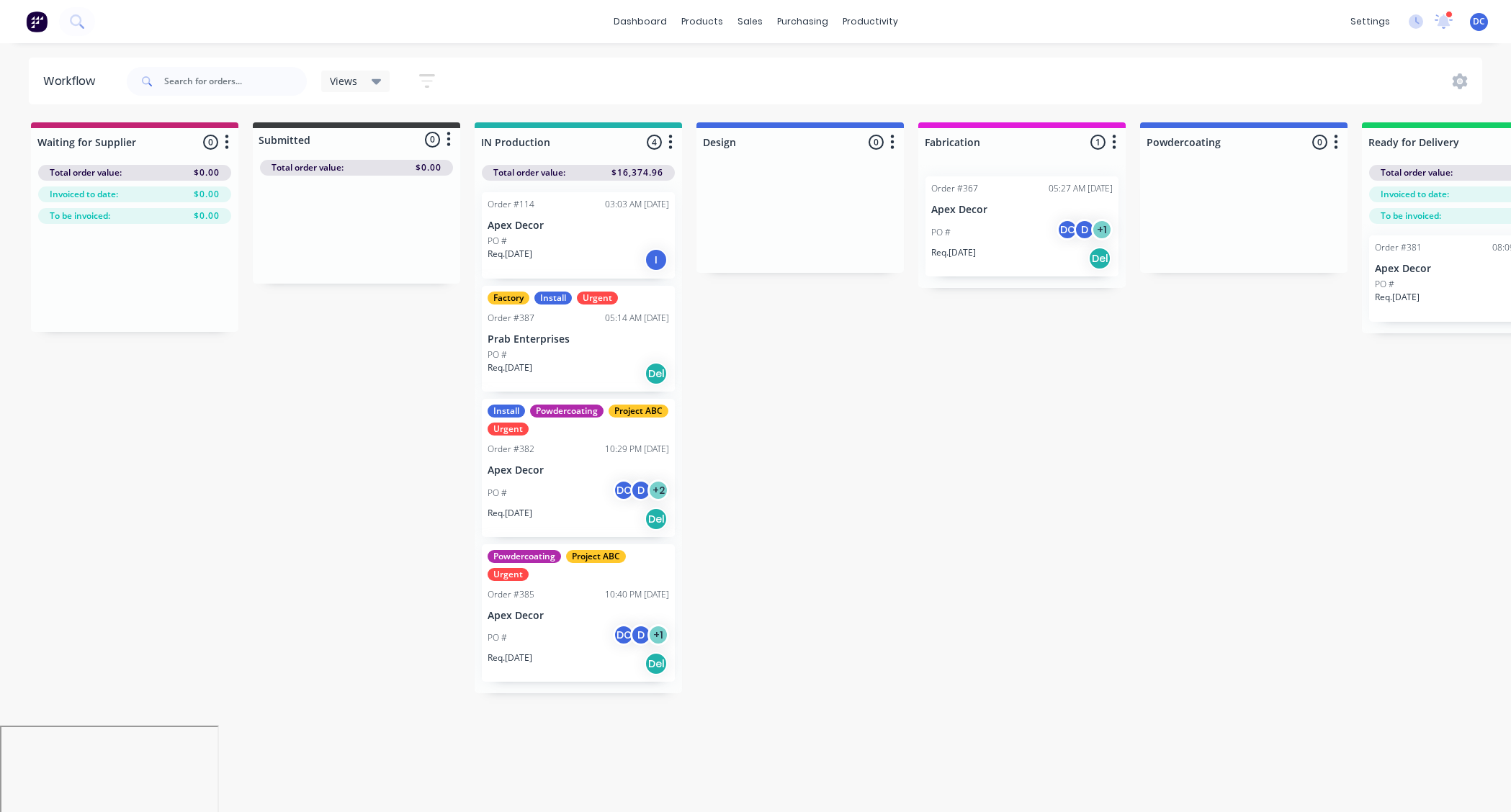 The height and width of the screenshot is (812, 1511). What do you see at coordinates (658, 490) in the screenshot?
I see `div: + 2` at bounding box center [658, 490].